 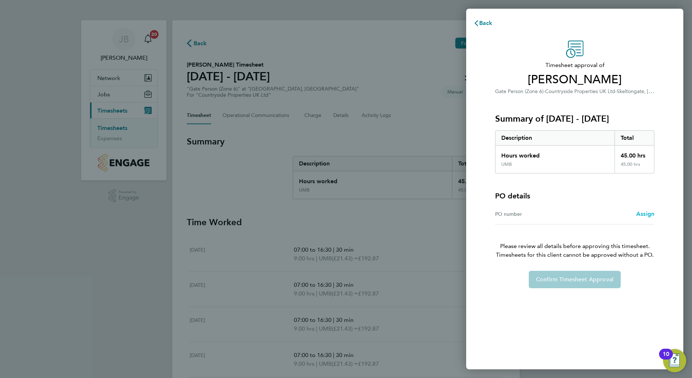 I want to click on span: Assign, so click(x=645, y=214).